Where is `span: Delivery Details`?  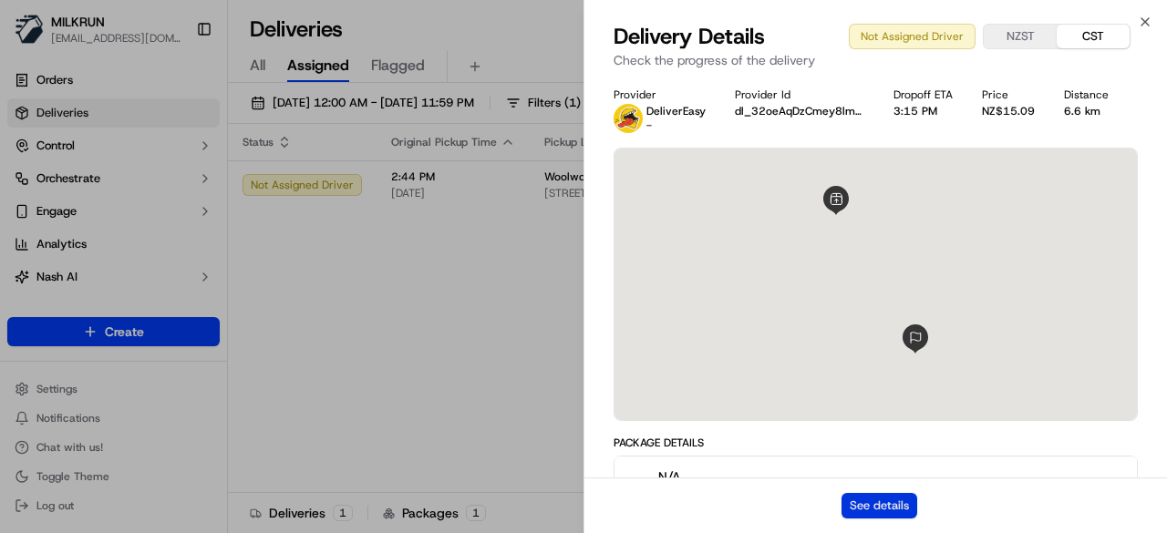
span: Delivery Details is located at coordinates (689, 36).